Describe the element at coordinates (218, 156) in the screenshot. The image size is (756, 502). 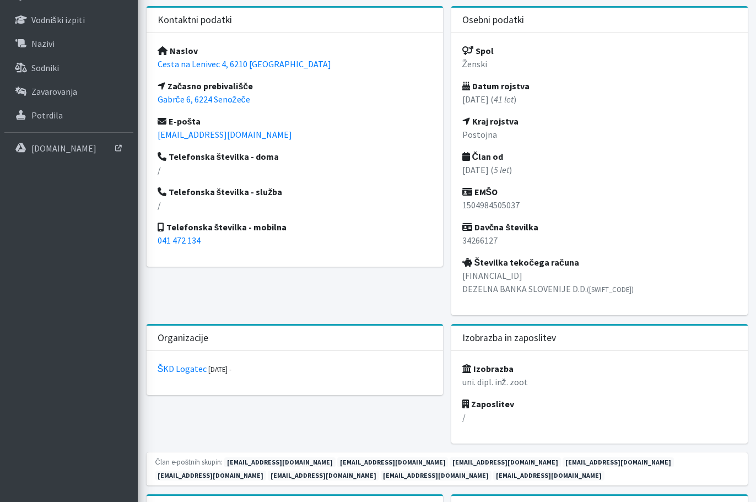
I see `strong: Telefonska številka - doma` at that location.